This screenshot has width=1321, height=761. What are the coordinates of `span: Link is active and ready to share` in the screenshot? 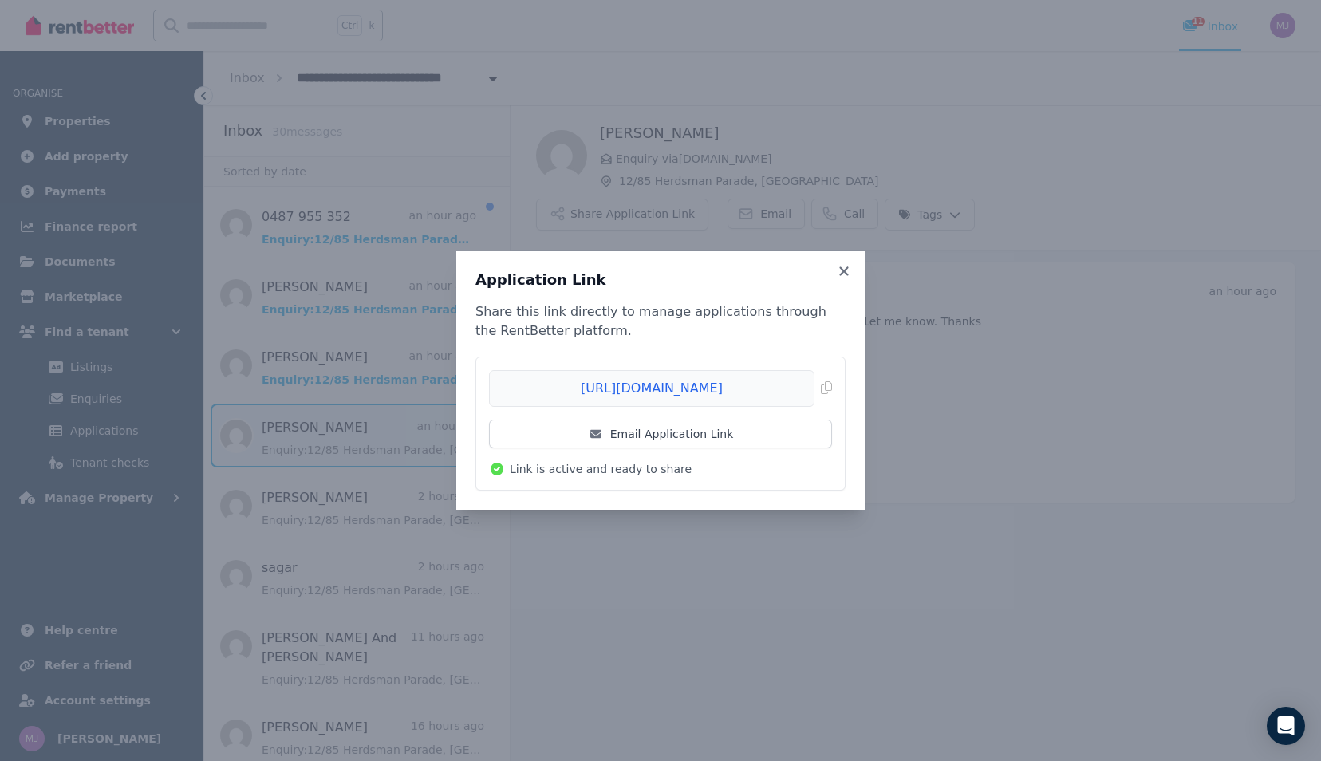 It's located at (601, 469).